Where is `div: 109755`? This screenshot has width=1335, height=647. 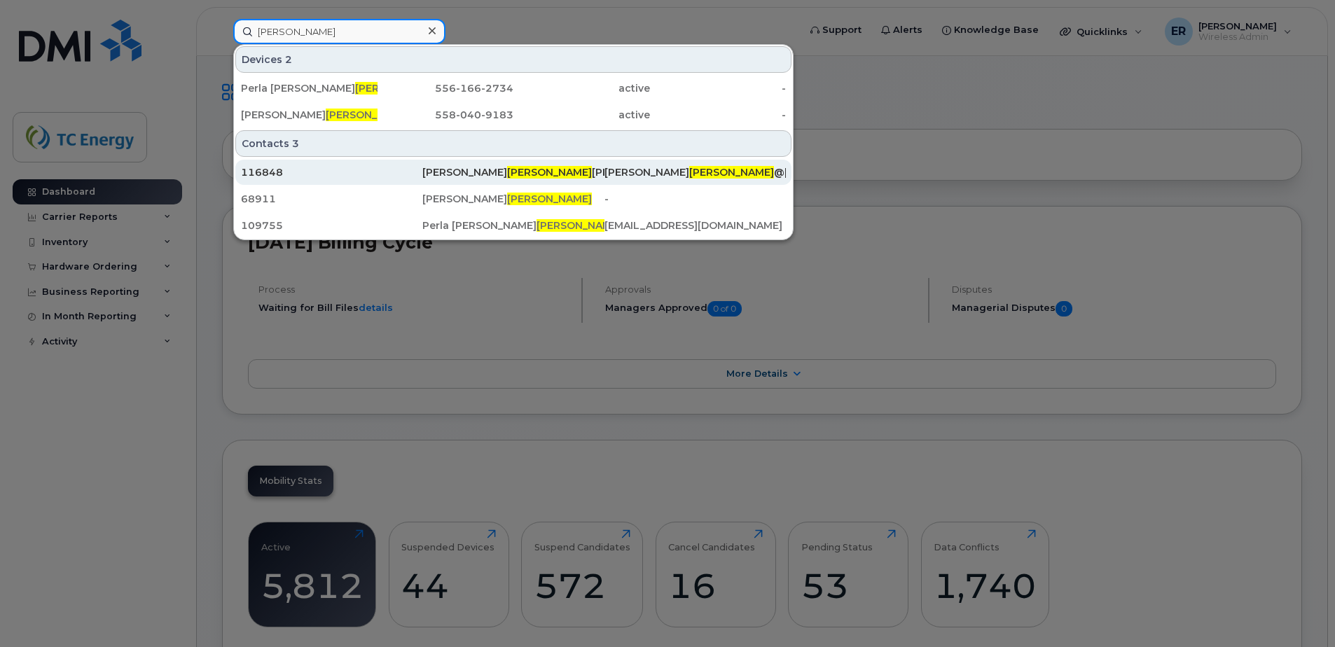
div: 109755 is located at coordinates (331, 225).